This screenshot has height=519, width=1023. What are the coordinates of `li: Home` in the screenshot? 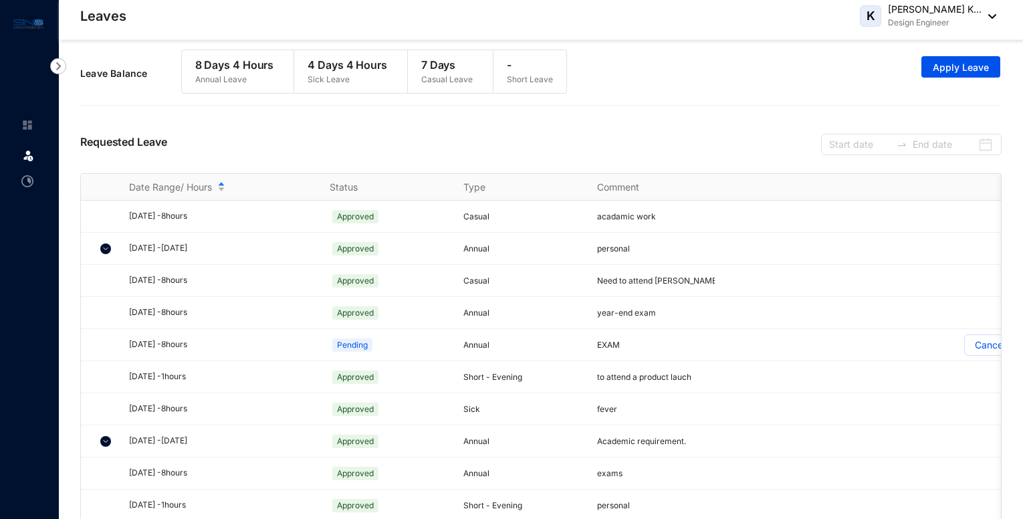 It's located at (27, 125).